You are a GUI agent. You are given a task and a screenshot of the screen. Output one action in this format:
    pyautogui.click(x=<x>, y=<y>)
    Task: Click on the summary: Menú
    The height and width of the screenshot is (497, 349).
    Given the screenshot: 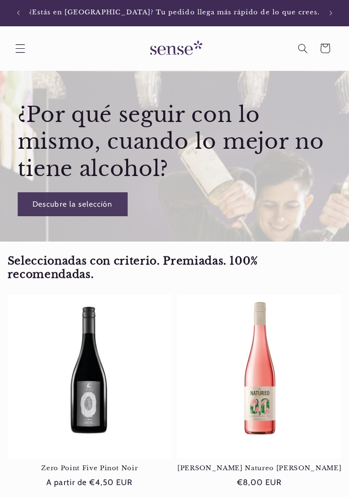 What is the action you would take?
    pyautogui.click(x=20, y=48)
    